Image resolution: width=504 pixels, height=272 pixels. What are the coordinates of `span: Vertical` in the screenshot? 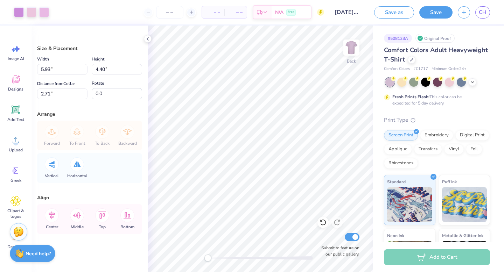 It's located at (52, 176).